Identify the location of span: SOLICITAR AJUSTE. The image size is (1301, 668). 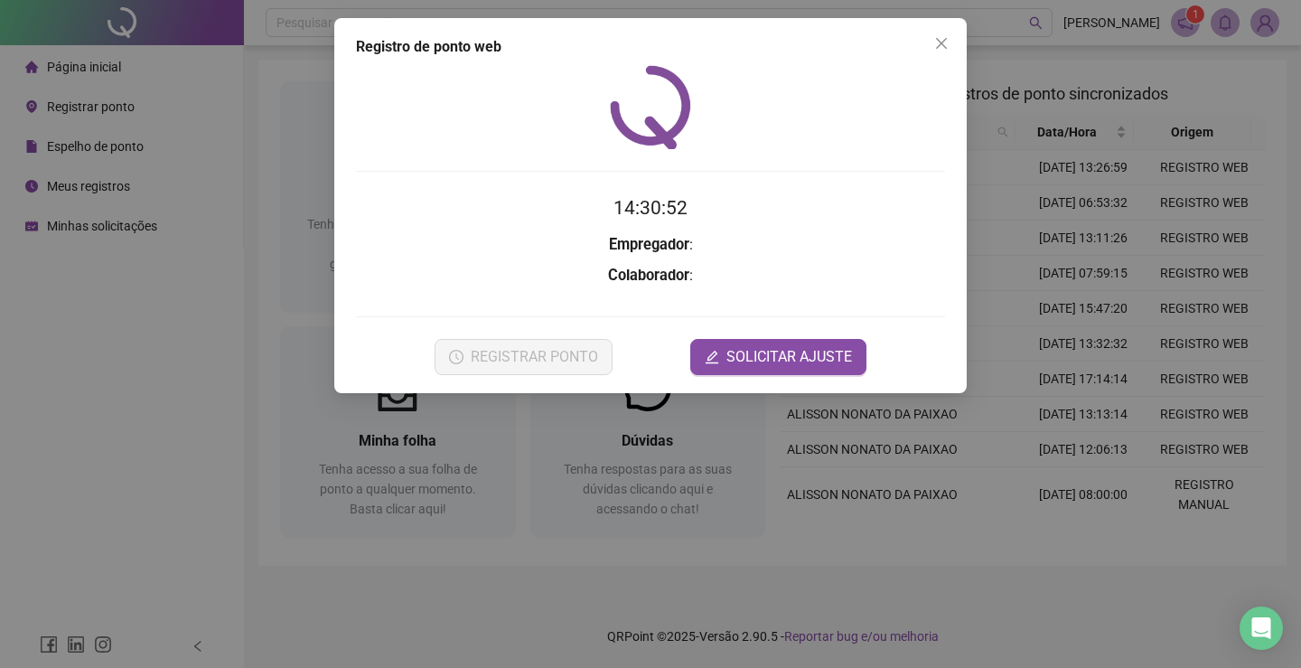
(789, 357).